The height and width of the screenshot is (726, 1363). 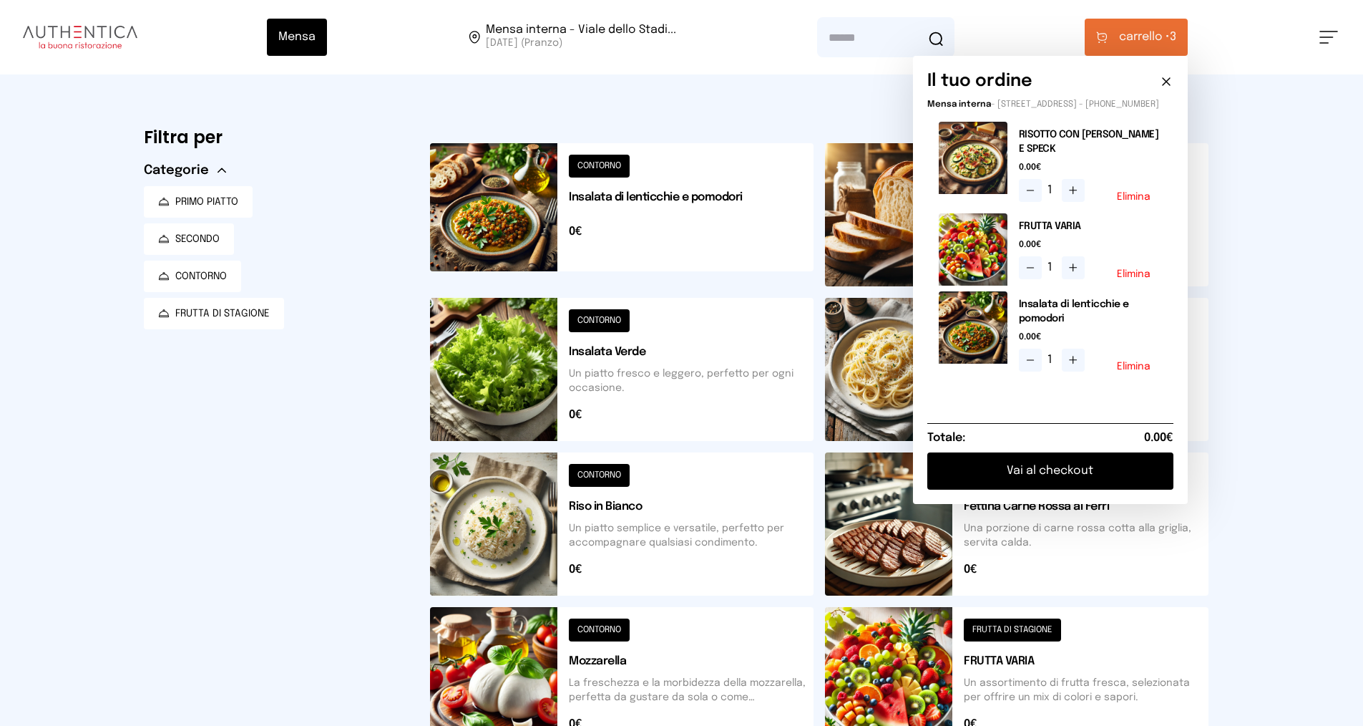 What do you see at coordinates (1051, 471) in the screenshot?
I see `button: Vai al checkout` at bounding box center [1051, 471].